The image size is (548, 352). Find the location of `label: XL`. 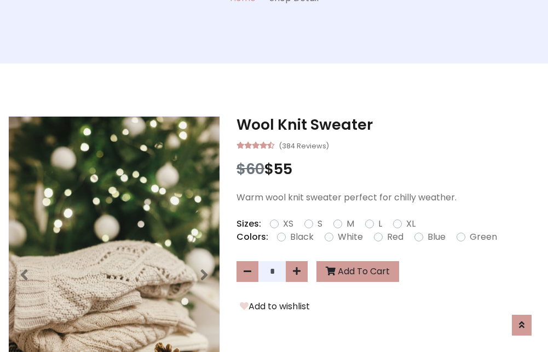

label: XL is located at coordinates (411, 224).